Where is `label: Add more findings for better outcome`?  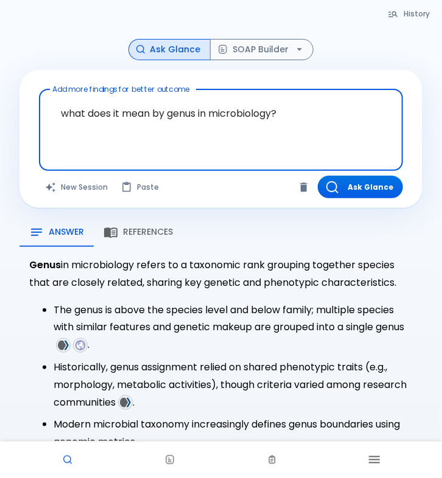
label: Add more findings for better outcome is located at coordinates (121, 89).